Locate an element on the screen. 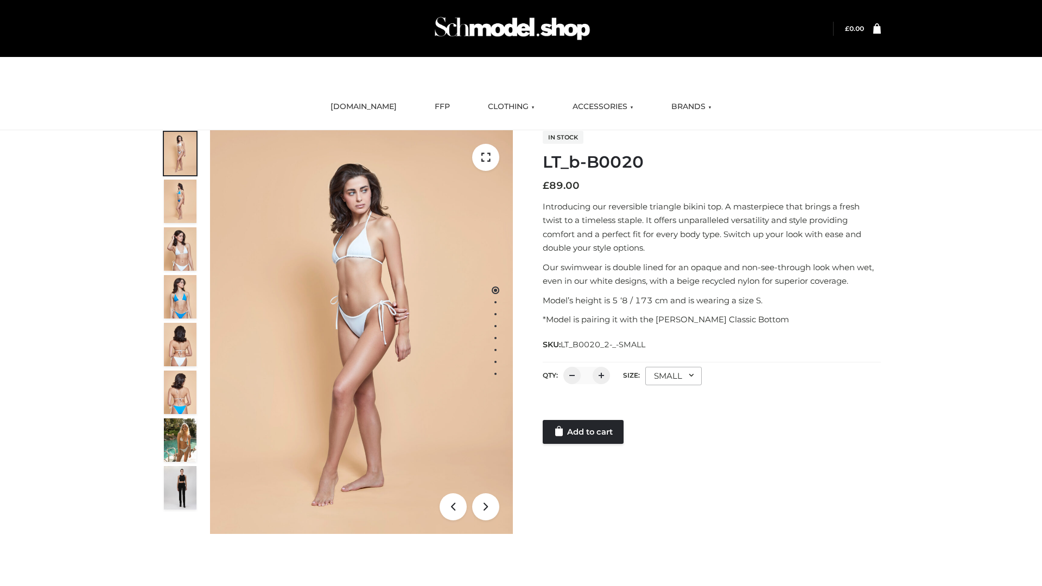  img: ArielClassicBikiniTop_CloudNine_AzureSky_OW114ECO_2-scaled.jpg is located at coordinates (180, 201).